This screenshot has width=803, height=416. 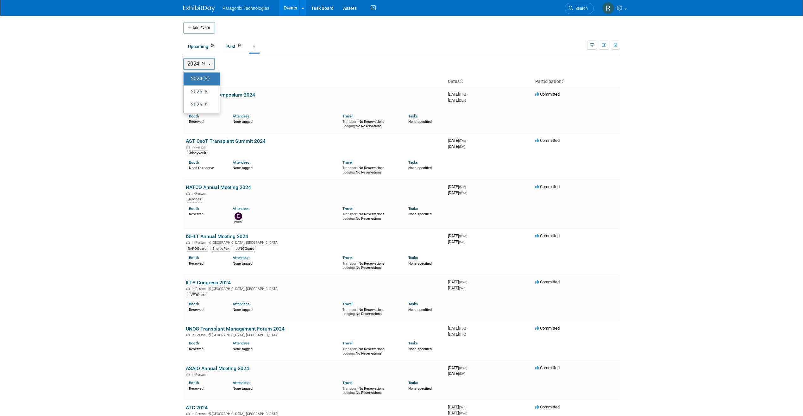 What do you see at coordinates (217, 236) in the screenshot?
I see `a: ISHLT Annual Meeting 2024` at bounding box center [217, 236].